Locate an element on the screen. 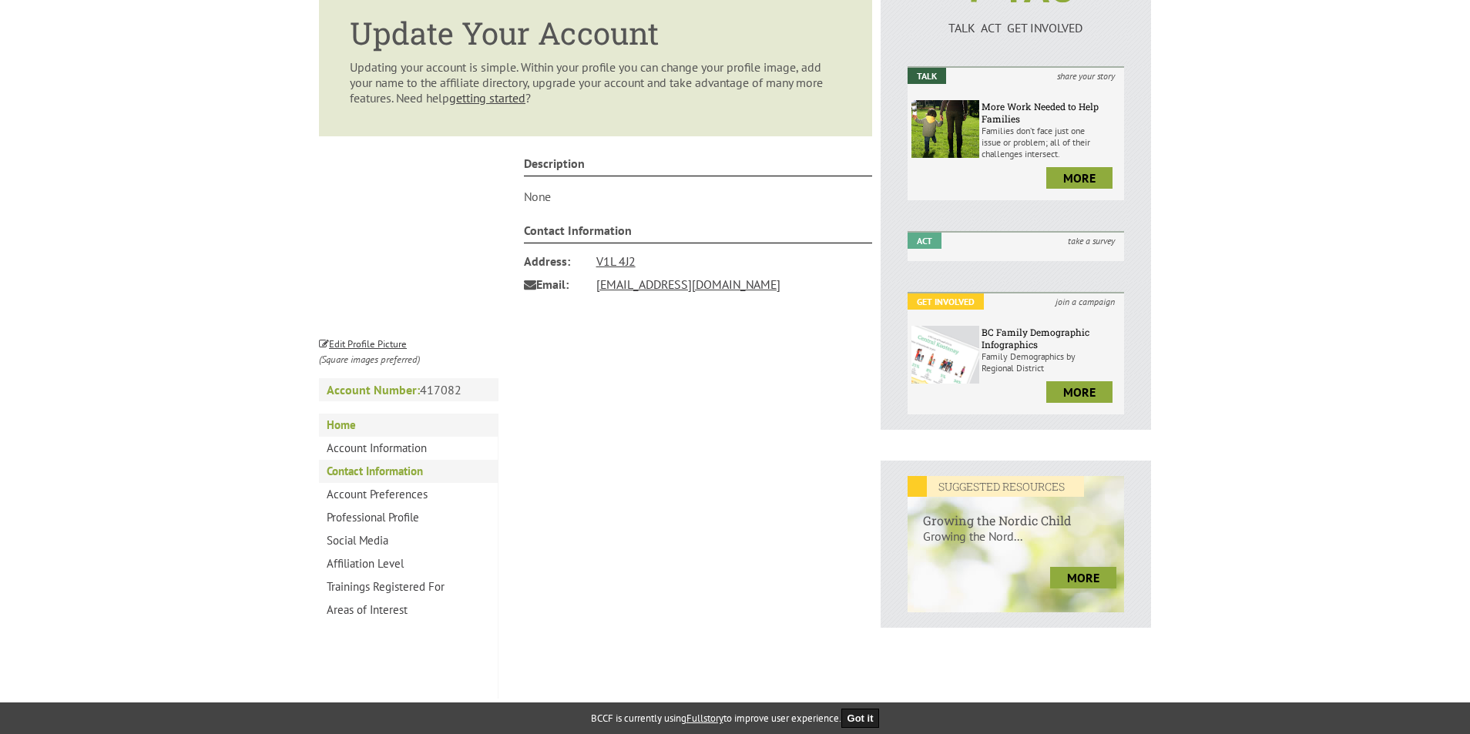 The width and height of the screenshot is (1470, 734). a: getting started is located at coordinates (487, 98).